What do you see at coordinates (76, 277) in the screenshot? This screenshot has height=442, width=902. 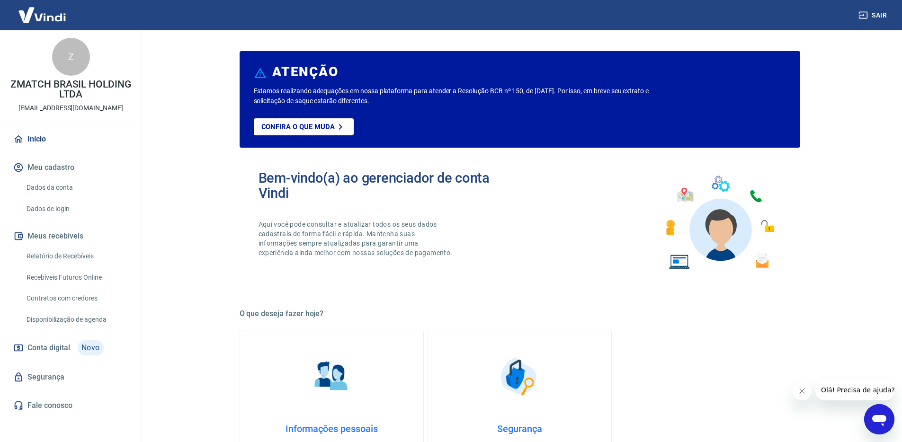 I see `a: Recebíveis Futuros Online` at bounding box center [76, 277].